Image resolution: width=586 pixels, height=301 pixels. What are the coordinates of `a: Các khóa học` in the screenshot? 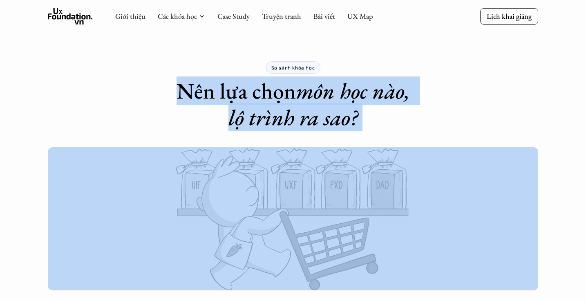 It's located at (177, 16).